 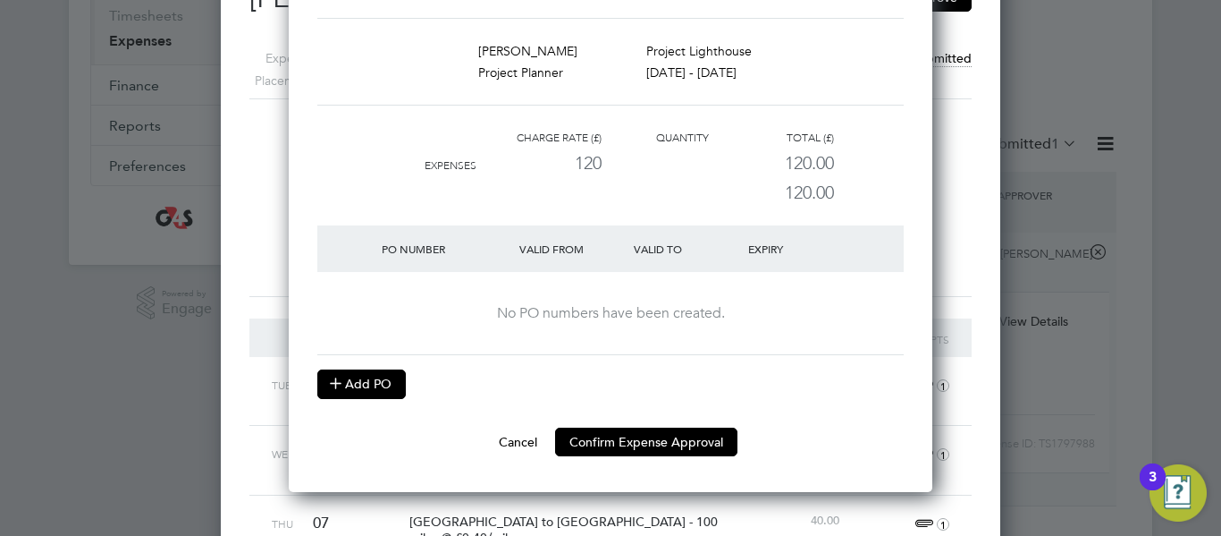 I want to click on div: 3, so click(x=1152, y=488).